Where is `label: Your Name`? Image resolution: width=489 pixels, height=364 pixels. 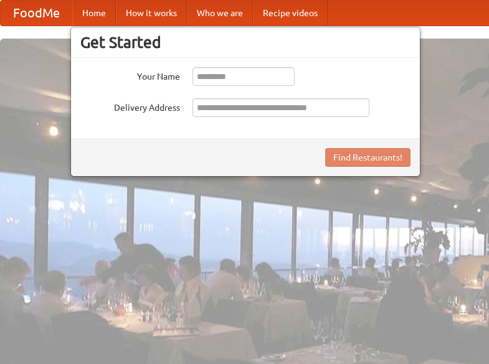 label: Your Name is located at coordinates (130, 75).